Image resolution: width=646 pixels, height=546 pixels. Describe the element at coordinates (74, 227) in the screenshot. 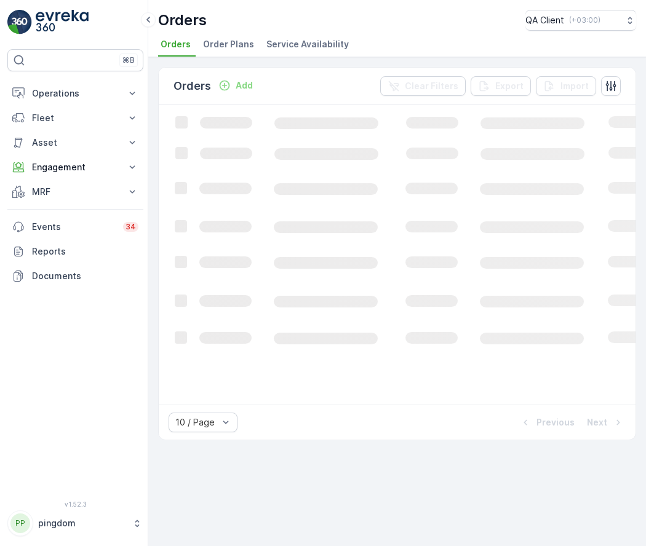

I see `p: Events` at that location.